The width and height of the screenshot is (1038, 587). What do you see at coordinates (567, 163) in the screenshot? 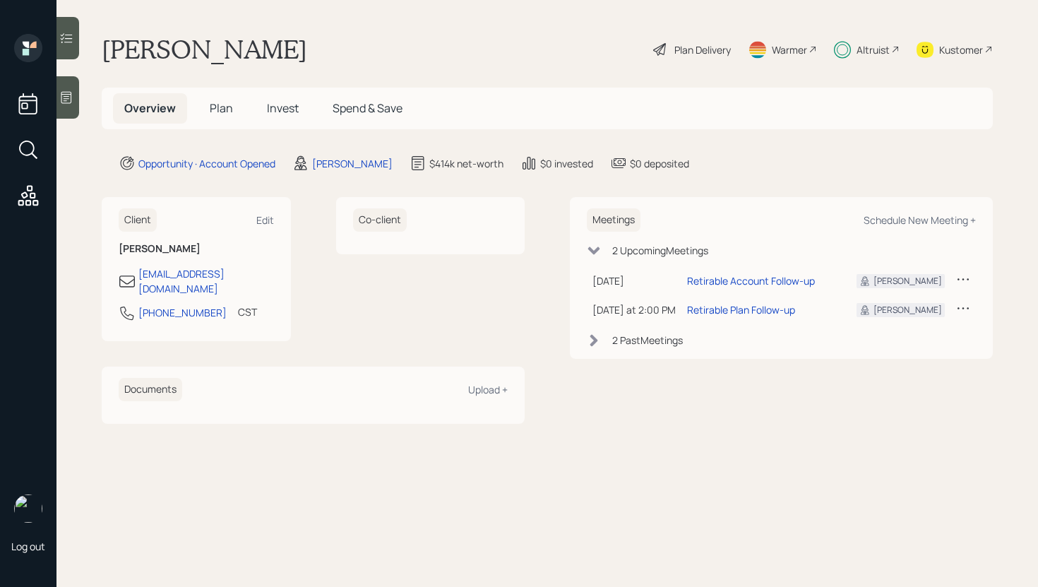
I see `div: $0 invested` at bounding box center [567, 163].